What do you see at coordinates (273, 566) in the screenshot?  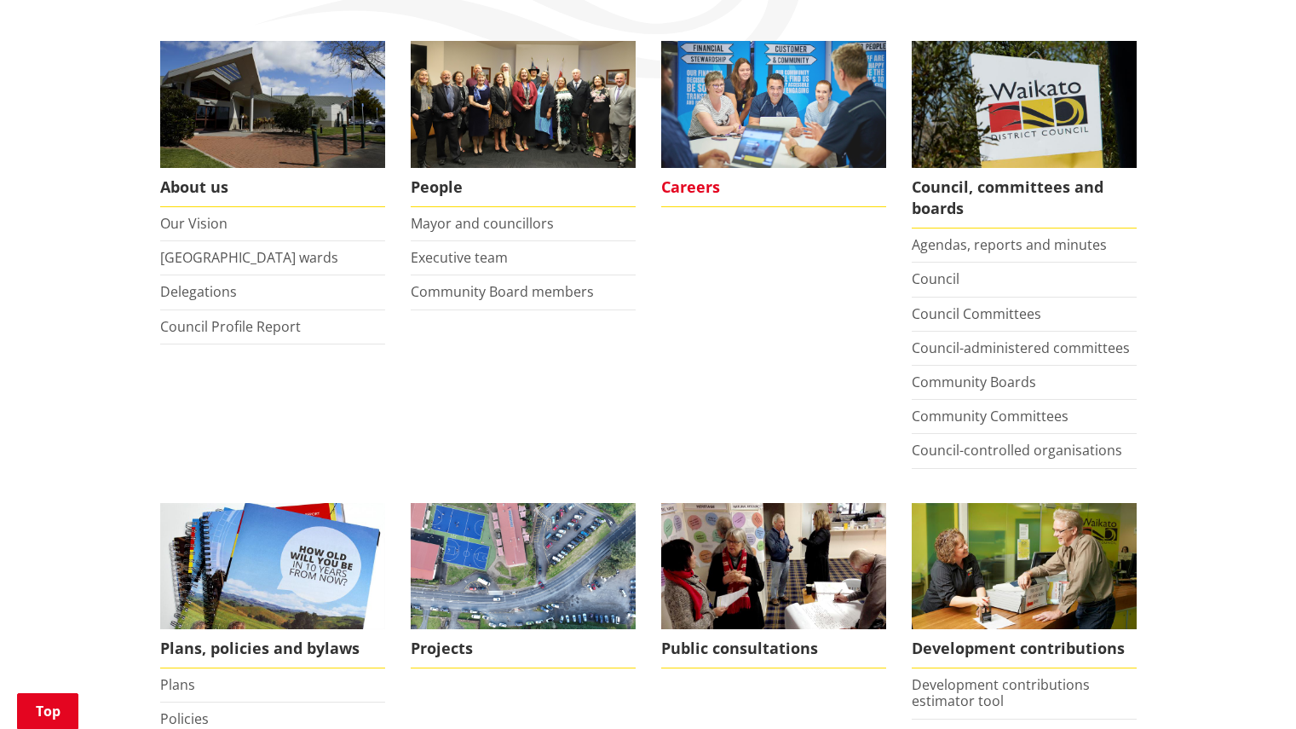 I see `img: Long Term Plan` at bounding box center [273, 566].